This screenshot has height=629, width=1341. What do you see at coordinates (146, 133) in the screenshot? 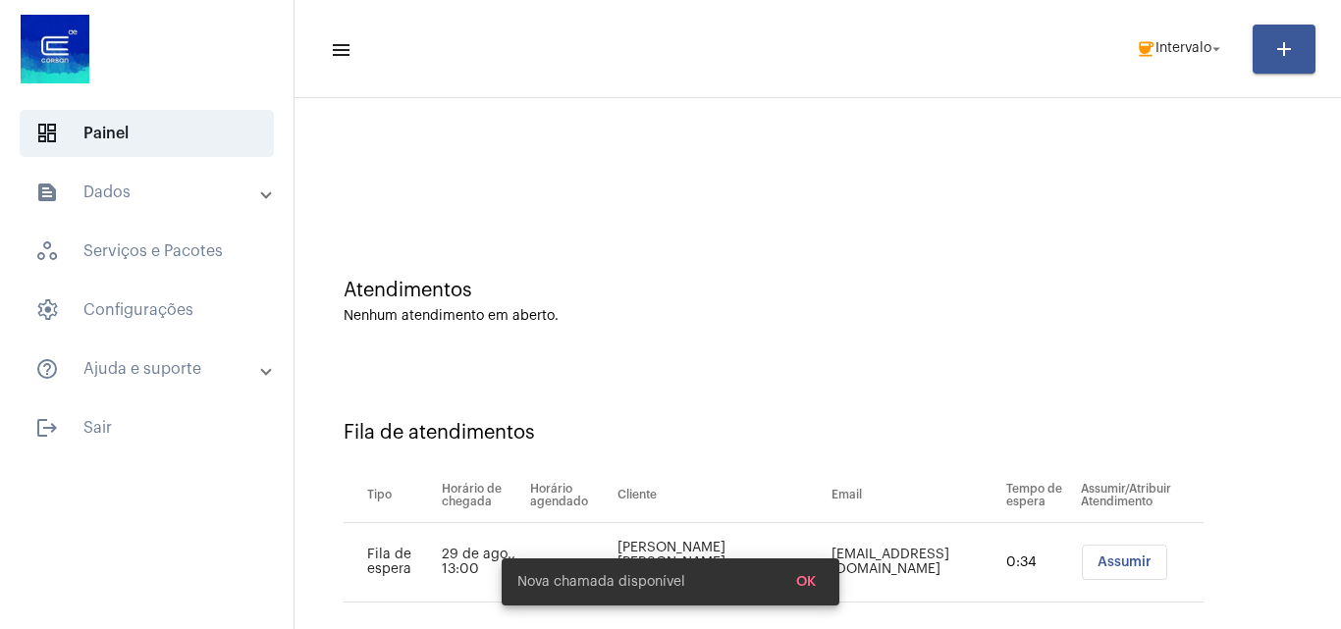
I see `span: Painel` at bounding box center [146, 133].